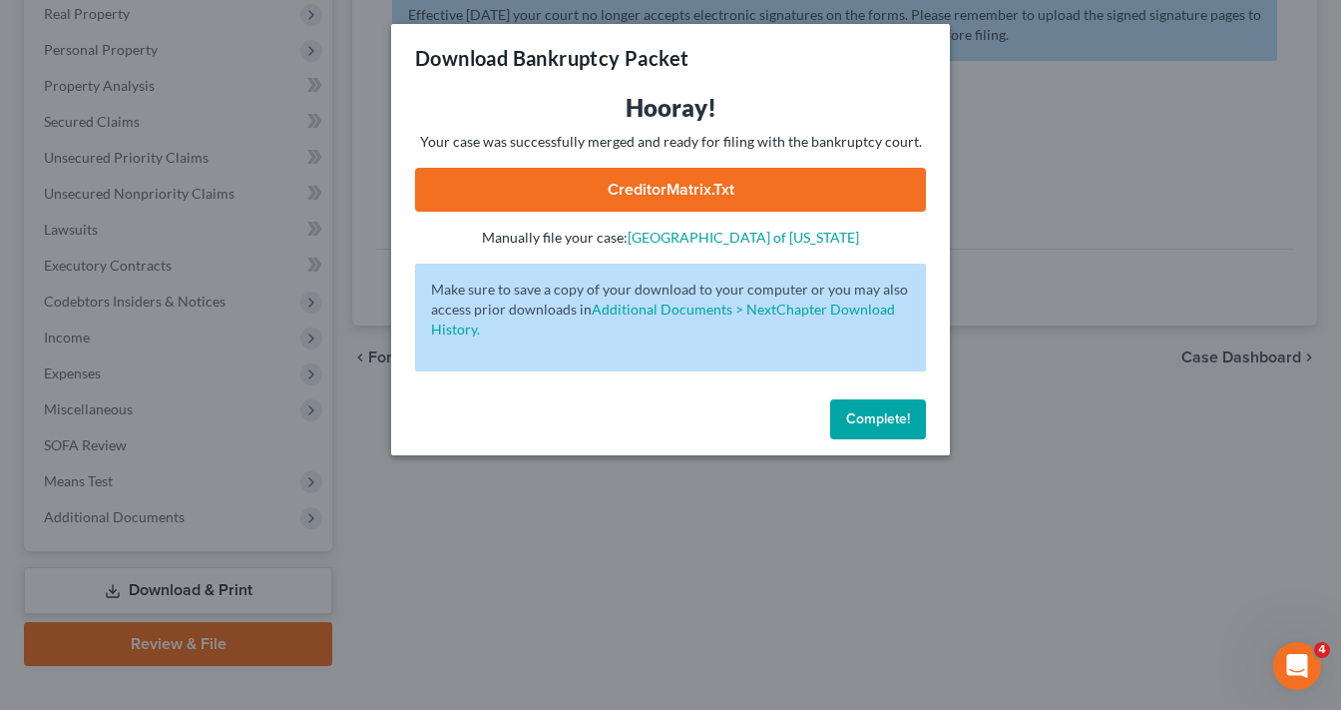 This screenshot has width=1341, height=710. Describe the element at coordinates (552, 58) in the screenshot. I see `h3: Download Bankruptcy Packet` at that location.